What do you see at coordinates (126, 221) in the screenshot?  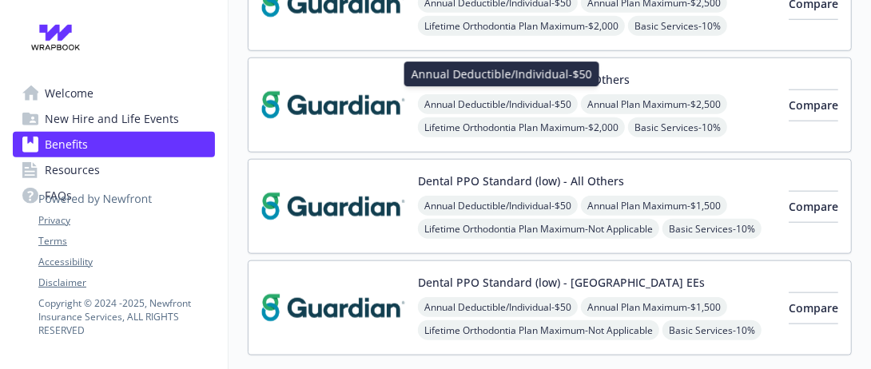 I see `a: Privacy` at bounding box center [126, 221].